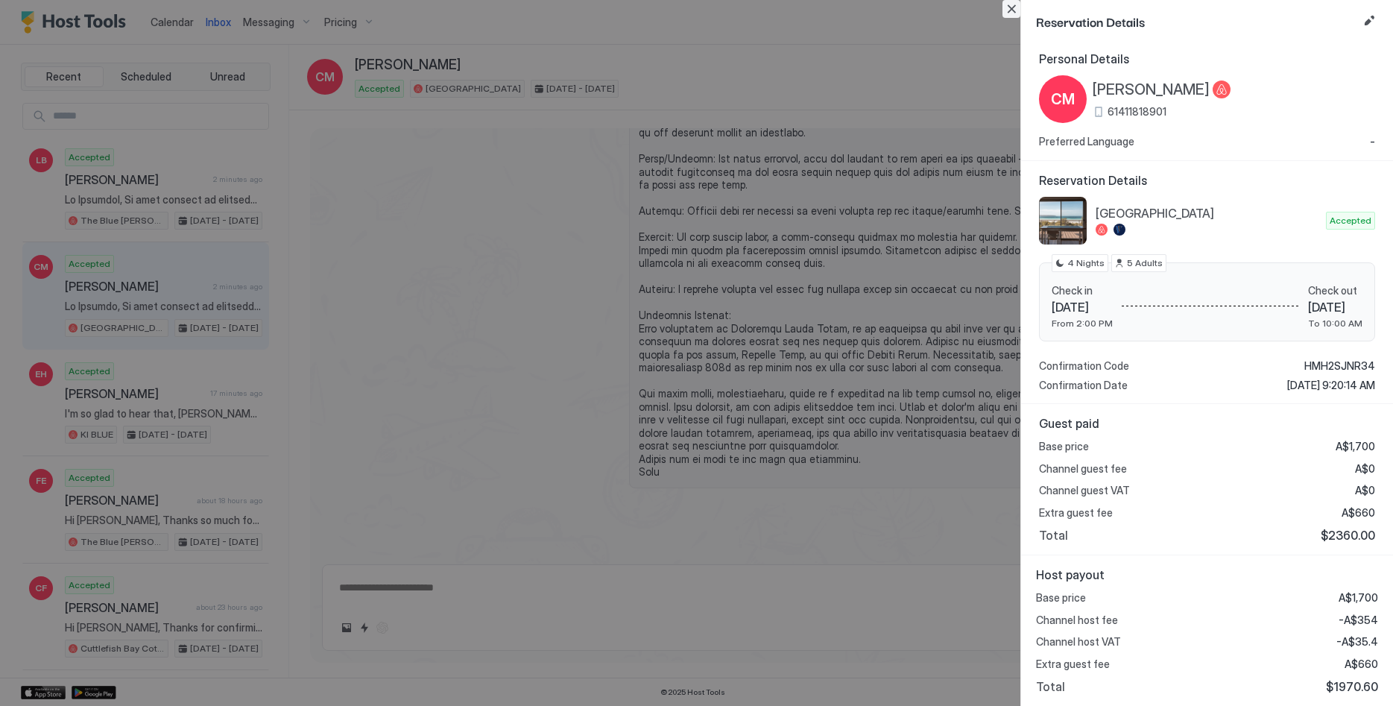 The image size is (1393, 706). I want to click on span: 4 Nights, so click(1086, 263).